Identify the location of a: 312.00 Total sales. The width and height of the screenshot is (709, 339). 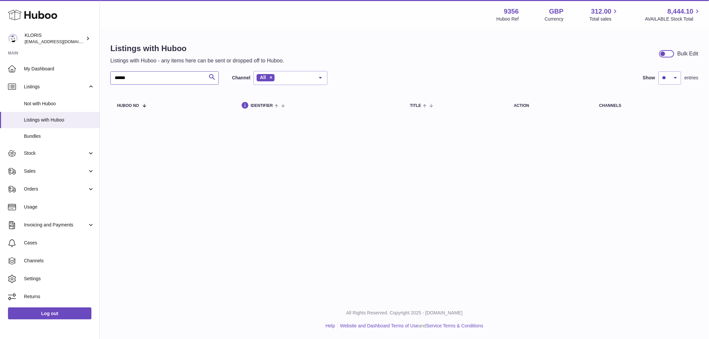
(604, 15).